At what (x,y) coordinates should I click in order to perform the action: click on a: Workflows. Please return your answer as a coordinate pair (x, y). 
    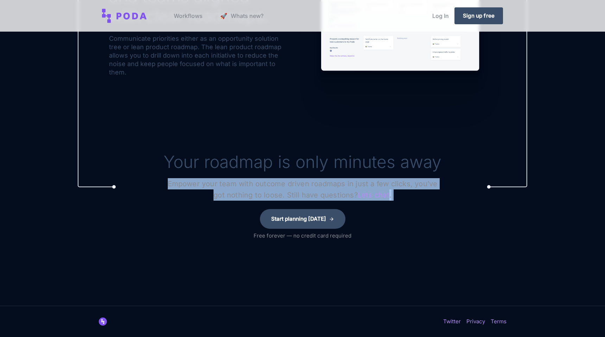
    Looking at the image, I should click on (188, 16).